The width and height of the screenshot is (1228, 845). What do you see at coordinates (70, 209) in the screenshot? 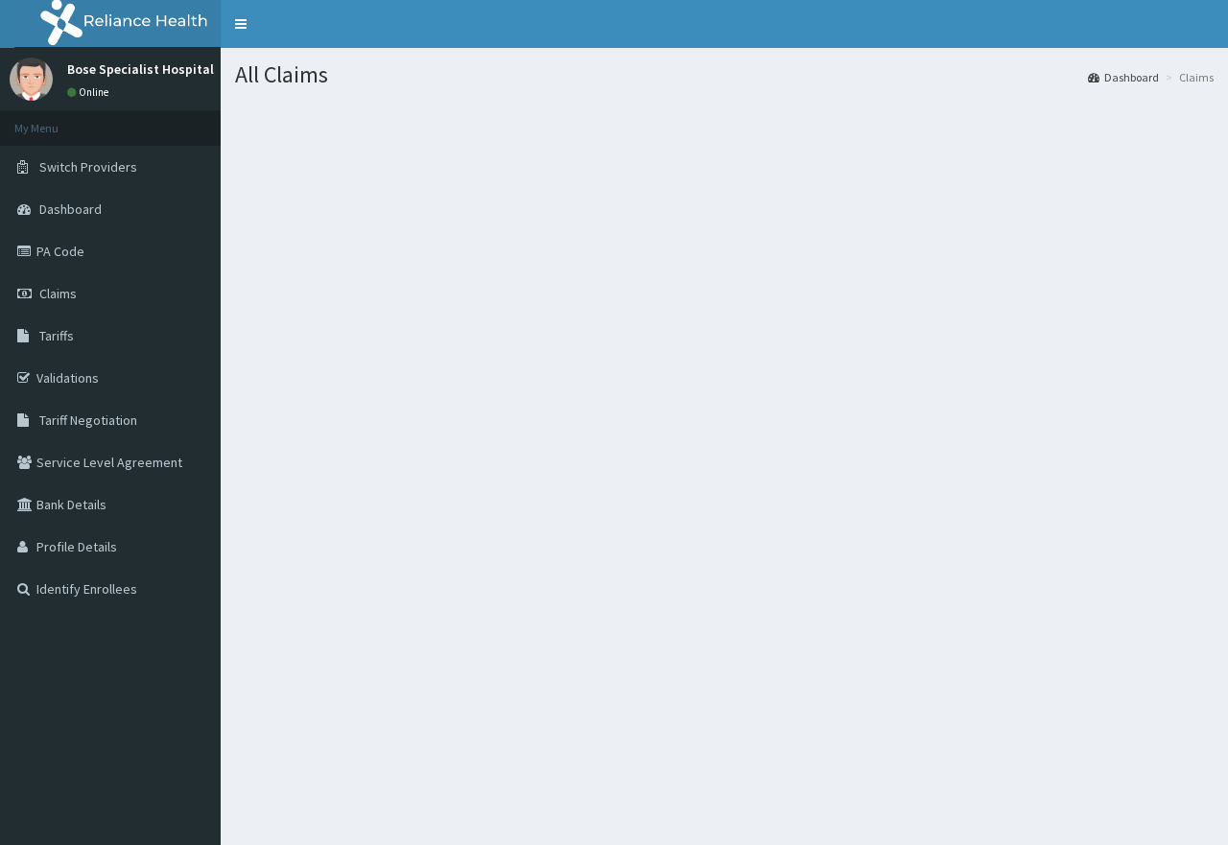
I see `span: Dashboard` at bounding box center [70, 209].